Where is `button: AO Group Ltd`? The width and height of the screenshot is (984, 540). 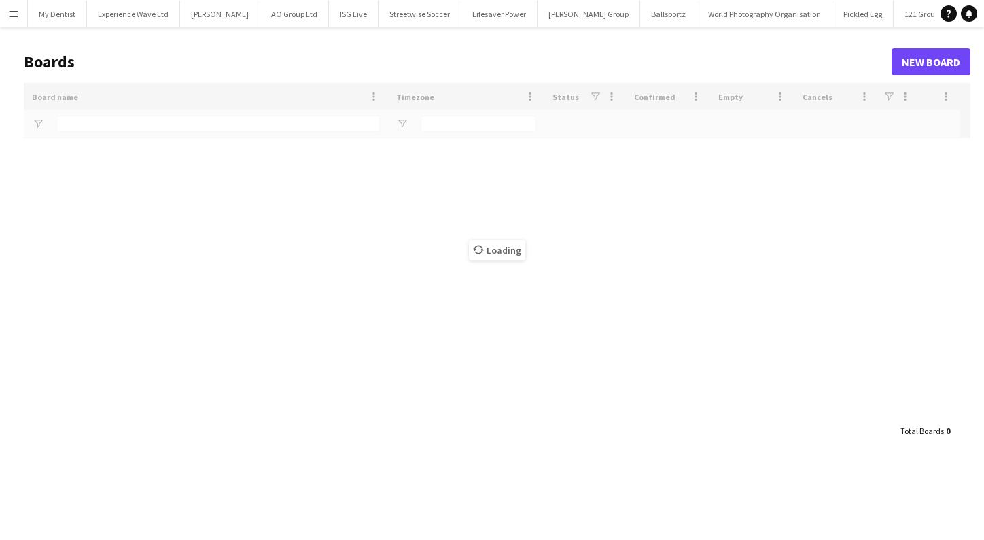 button: AO Group Ltd is located at coordinates (294, 14).